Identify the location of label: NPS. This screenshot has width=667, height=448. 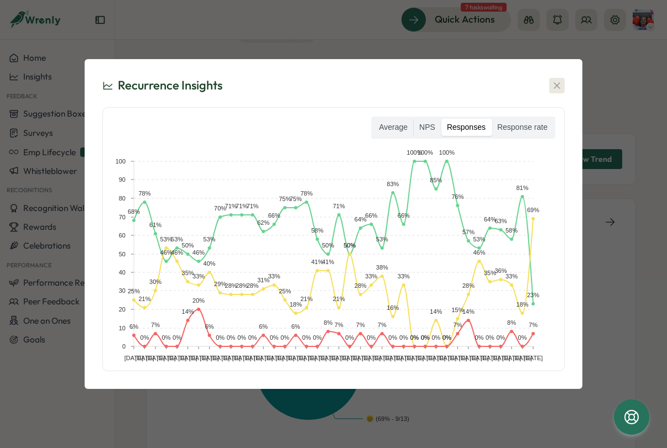
(427, 128).